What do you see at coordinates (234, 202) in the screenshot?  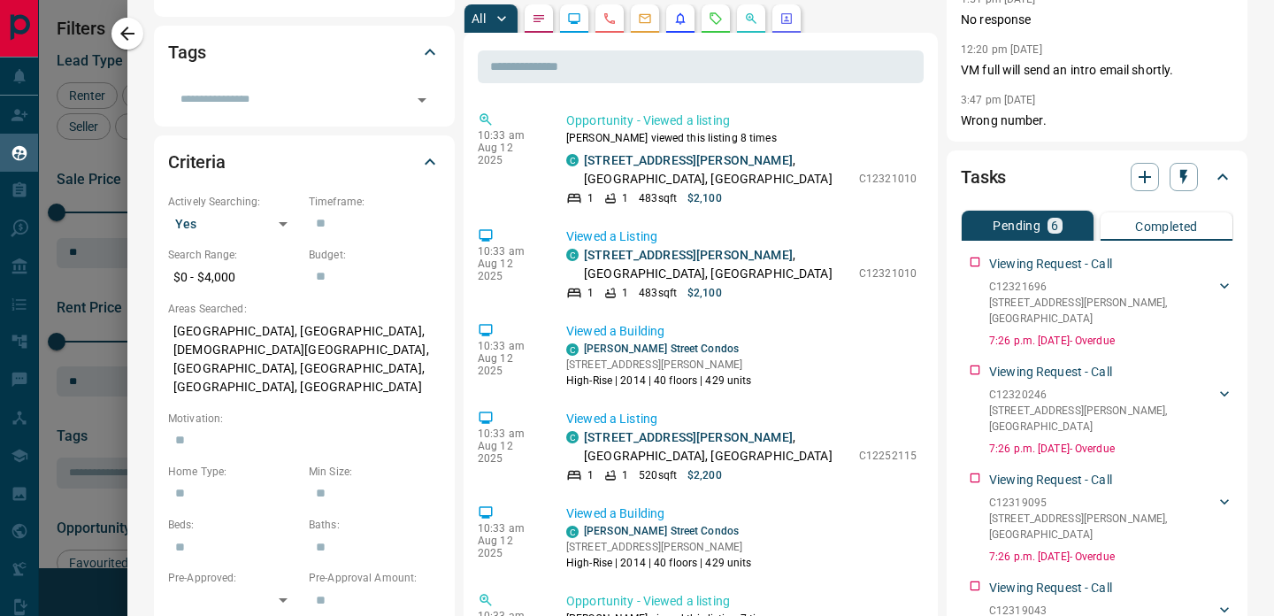 I see `p: Actively Searching:` at bounding box center [234, 202].